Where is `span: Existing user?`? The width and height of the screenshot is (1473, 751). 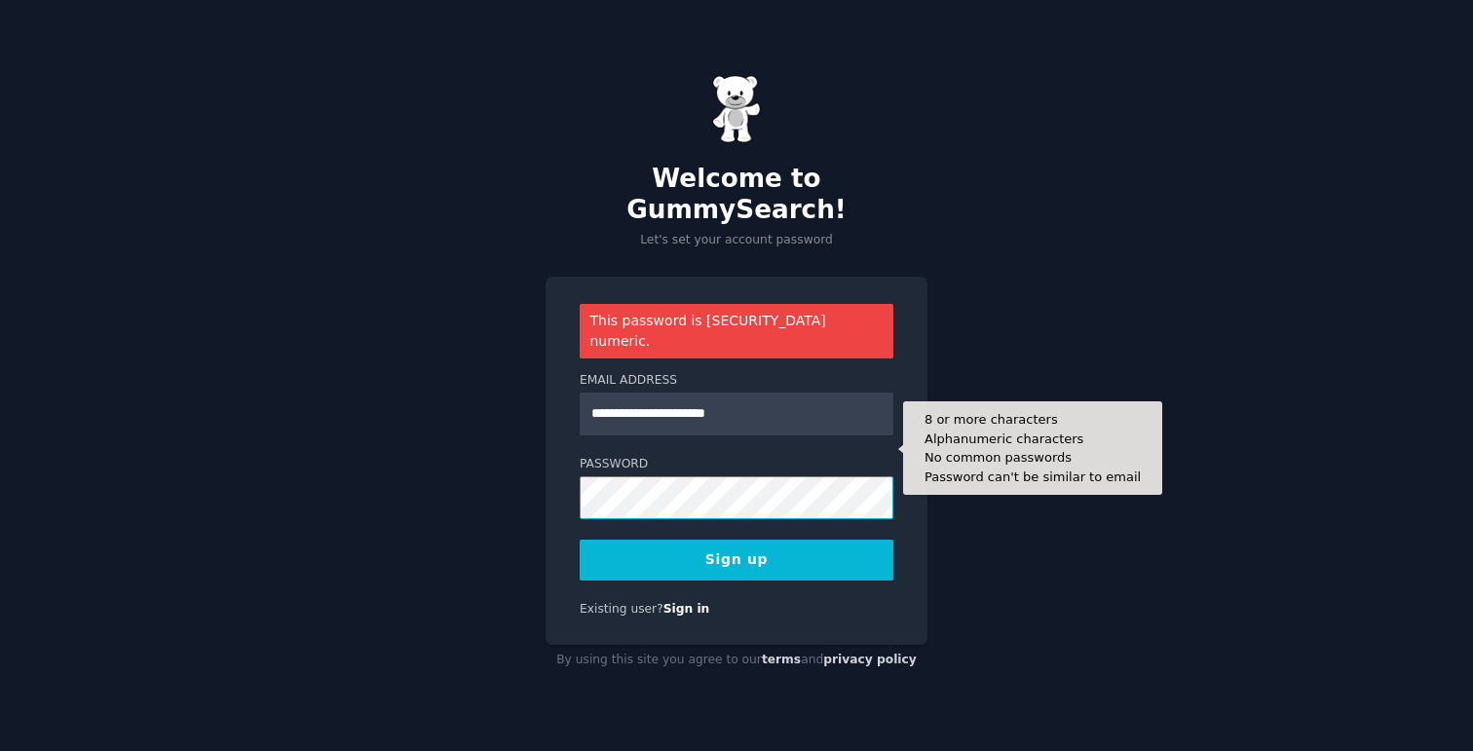
span: Existing user? is located at coordinates (622, 609).